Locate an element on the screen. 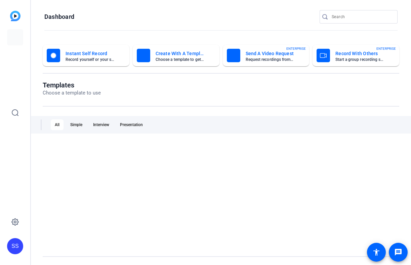 This screenshot has width=411, height=265. div: SS is located at coordinates (15, 246).